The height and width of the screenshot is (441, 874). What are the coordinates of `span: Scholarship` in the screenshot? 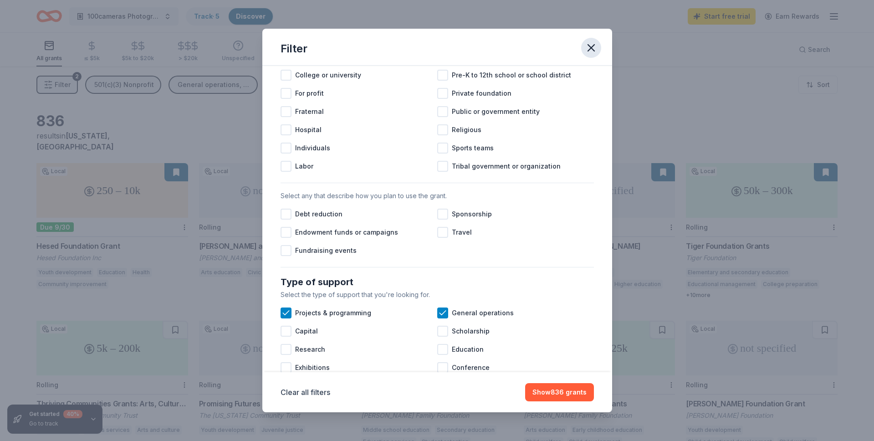 It's located at (470, 331).